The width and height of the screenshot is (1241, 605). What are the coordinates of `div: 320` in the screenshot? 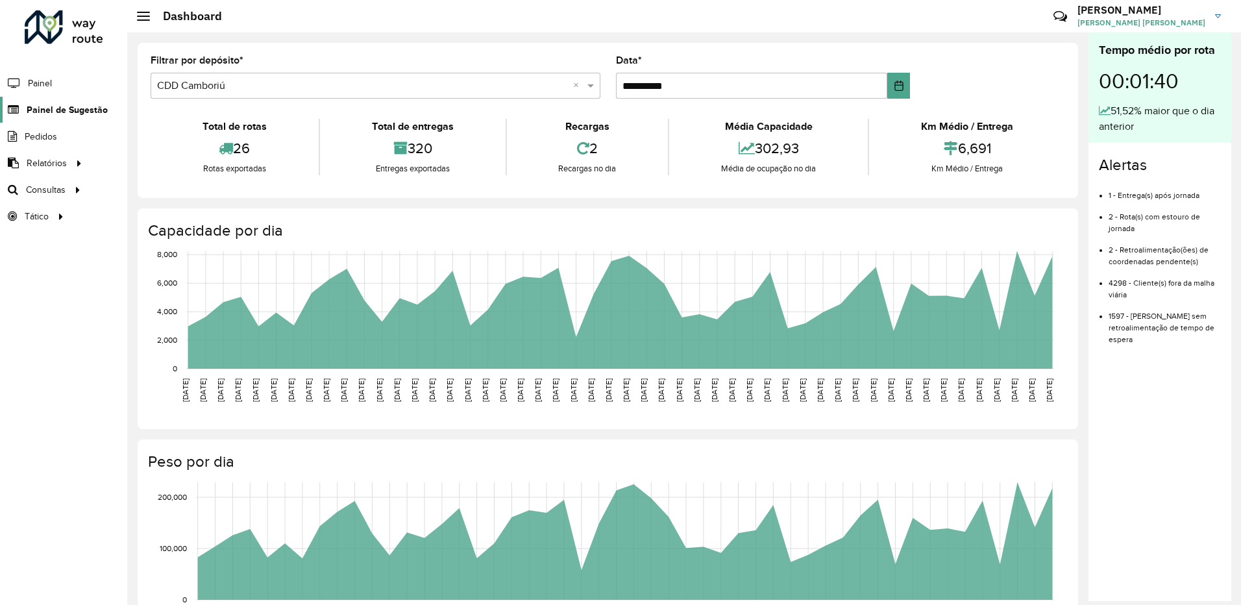 It's located at (413, 148).